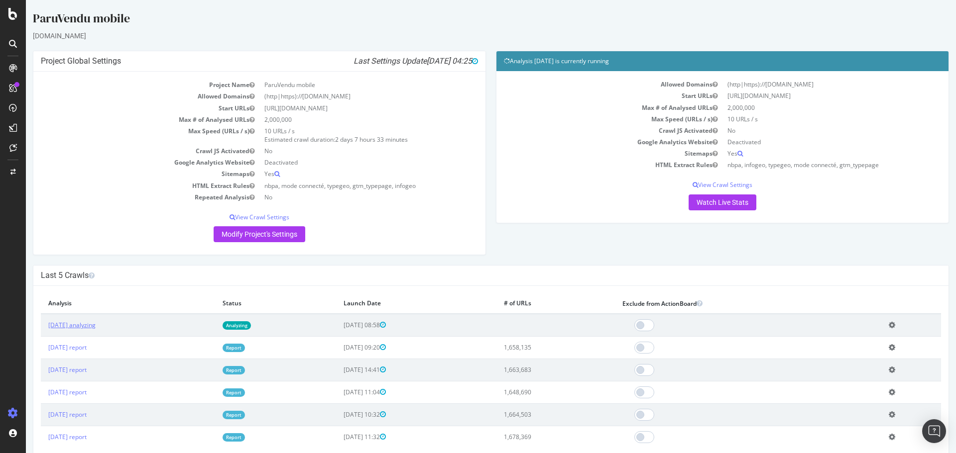 Image resolution: width=956 pixels, height=453 pixels. I want to click on a: Modify Project's Settings, so click(233, 234).